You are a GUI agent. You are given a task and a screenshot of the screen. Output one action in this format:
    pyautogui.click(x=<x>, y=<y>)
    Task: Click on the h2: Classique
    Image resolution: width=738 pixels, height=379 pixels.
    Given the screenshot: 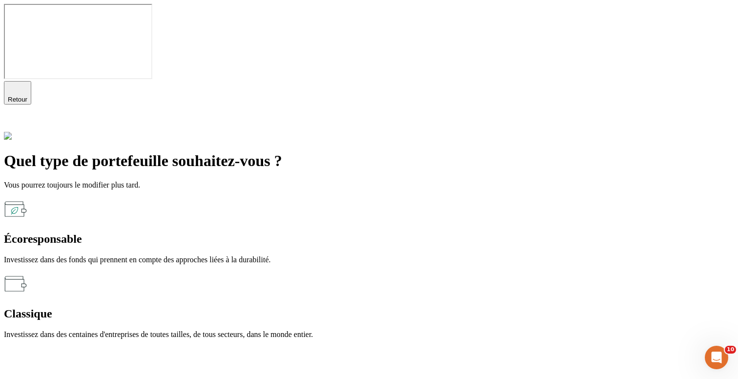 What is the action you would take?
    pyautogui.click(x=369, y=313)
    